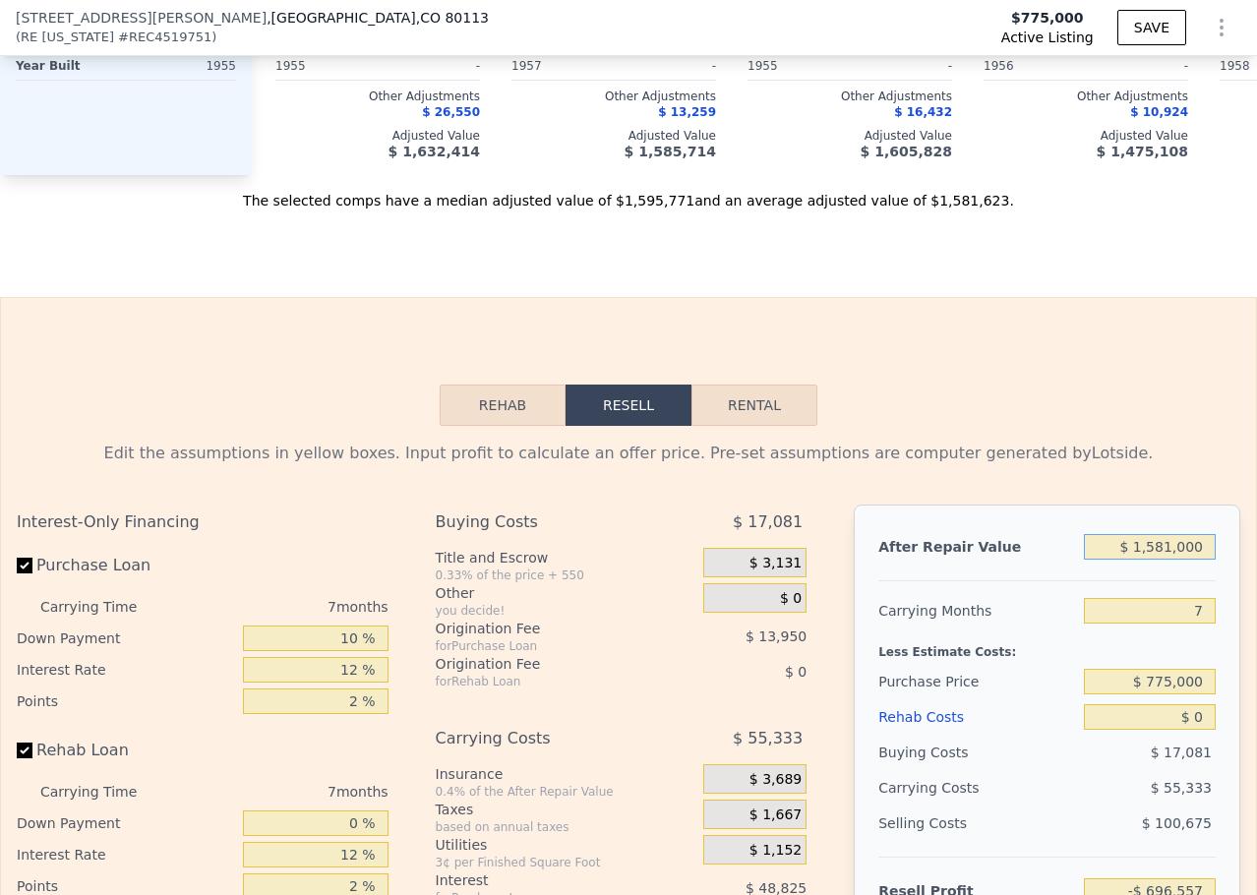 This screenshot has height=895, width=1257. What do you see at coordinates (977, 682) in the screenshot?
I see `div: Purchase Price` at bounding box center [977, 682].